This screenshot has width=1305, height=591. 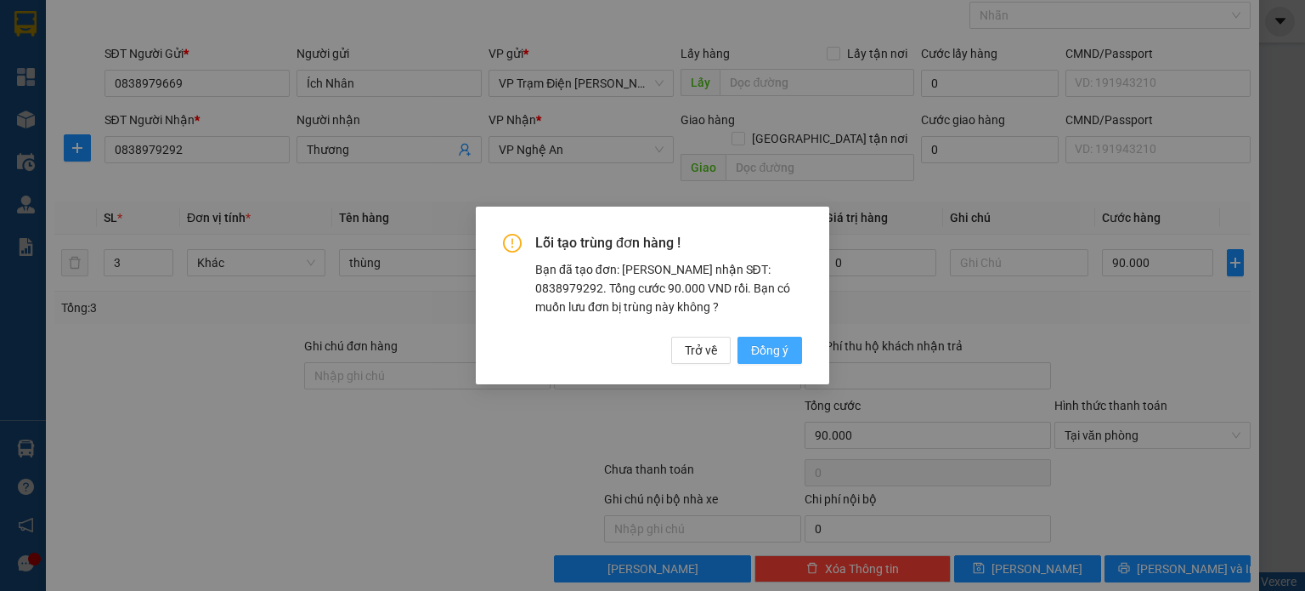 What do you see at coordinates (770, 350) in the screenshot?
I see `button: Đồng ý` at bounding box center [770, 350].